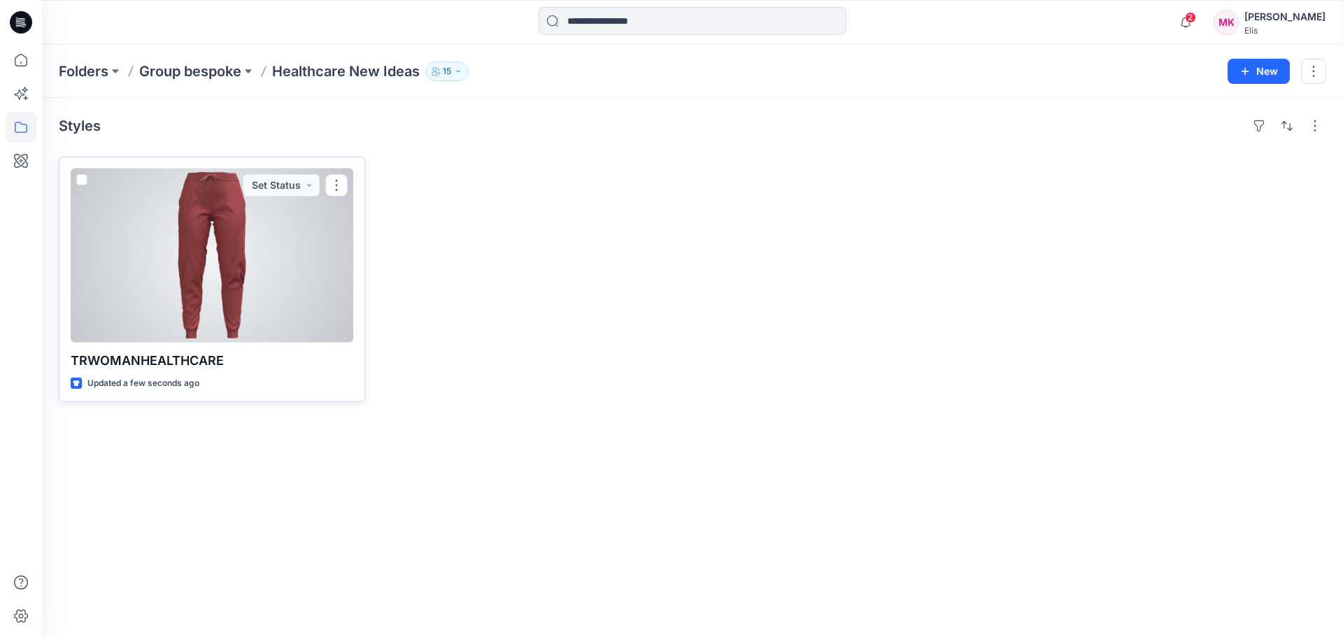  I want to click on a: Group bespoke, so click(190, 71).